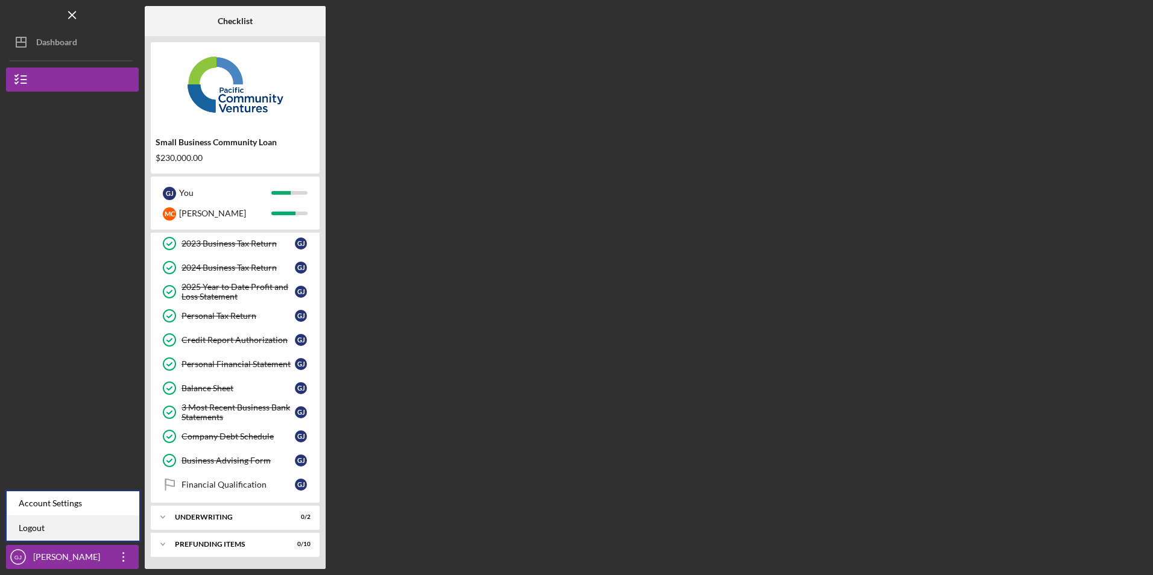 The width and height of the screenshot is (1153, 575). Describe the element at coordinates (238, 268) in the screenshot. I see `div: 2024 Business Tax Return` at that location.